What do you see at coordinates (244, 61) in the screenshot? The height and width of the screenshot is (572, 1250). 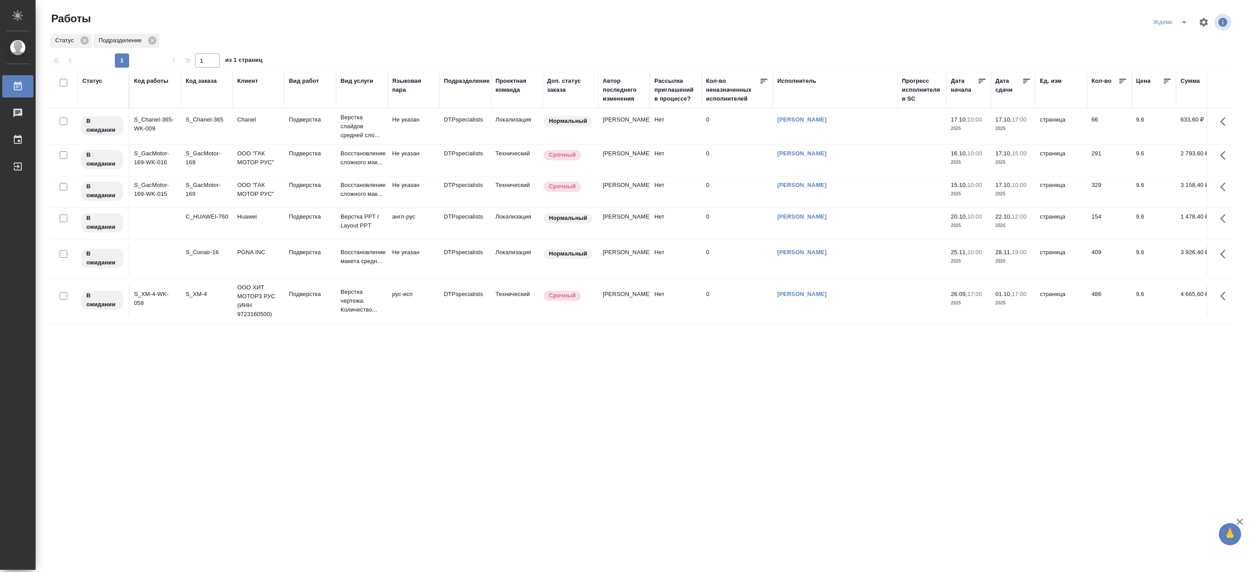 I see `span: из 1 страниц` at bounding box center [244, 61].